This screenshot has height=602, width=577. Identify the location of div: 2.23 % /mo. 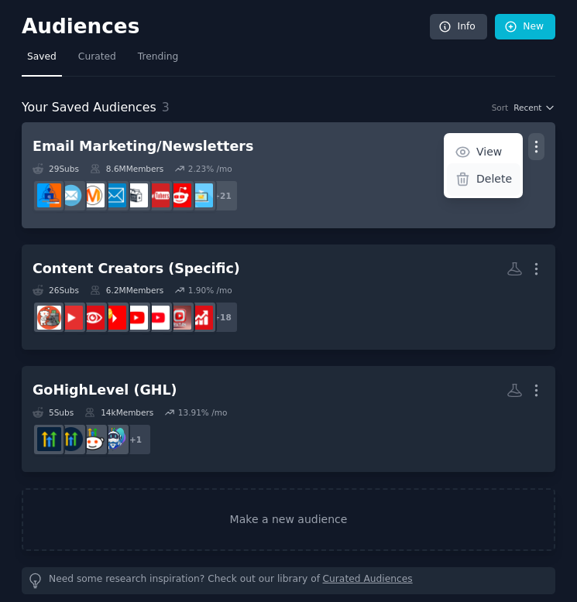
(210, 169).